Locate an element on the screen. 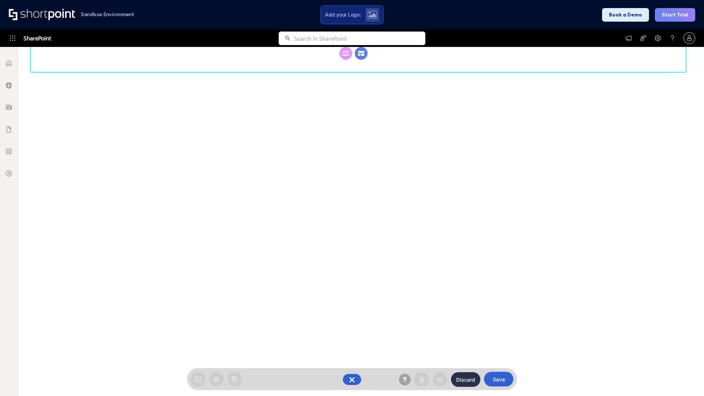  button: Book a Demo is located at coordinates (626, 15).